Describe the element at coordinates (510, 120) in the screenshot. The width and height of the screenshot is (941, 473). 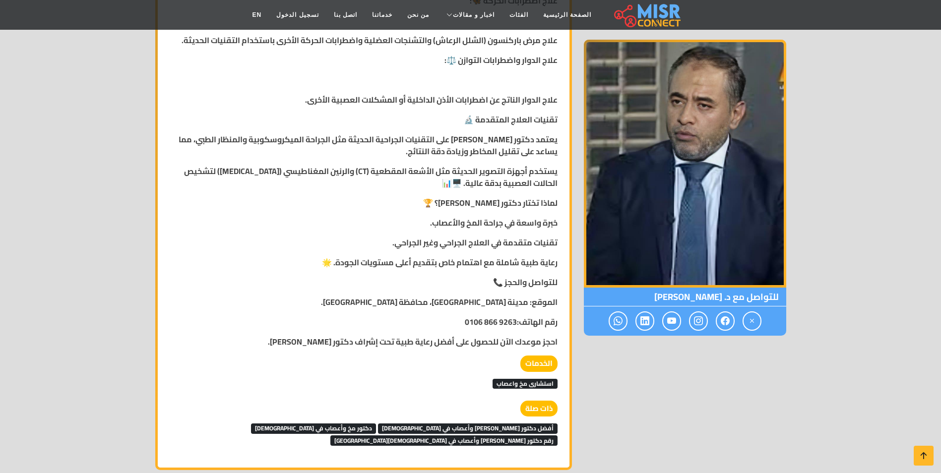
I see `strong: تقنيات العلاج المتقدمة 🔬` at that location.